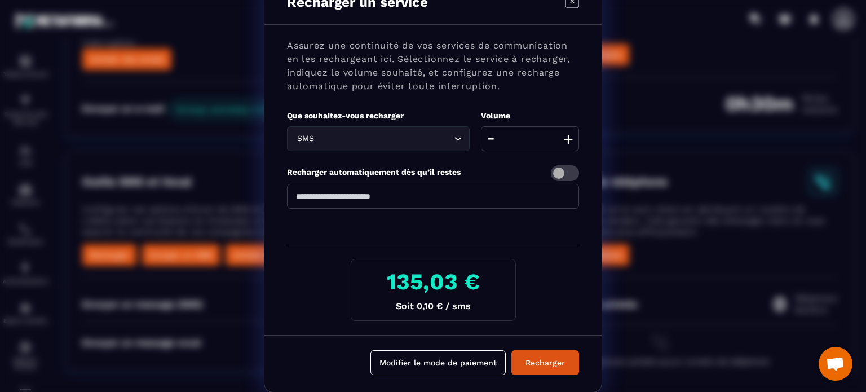  What do you see at coordinates (374, 172) in the screenshot?
I see `label: Recharger automatiquement dès qu’il restes` at bounding box center [374, 172].